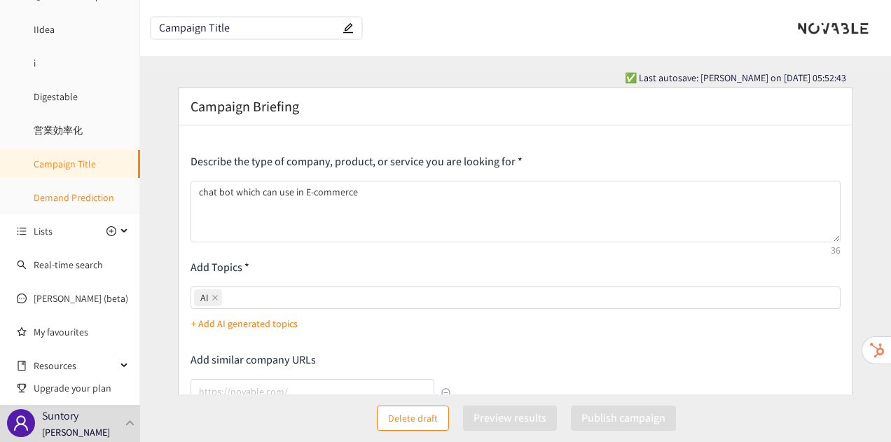  What do you see at coordinates (22, 366) in the screenshot?
I see `span: book` at bounding box center [22, 366].